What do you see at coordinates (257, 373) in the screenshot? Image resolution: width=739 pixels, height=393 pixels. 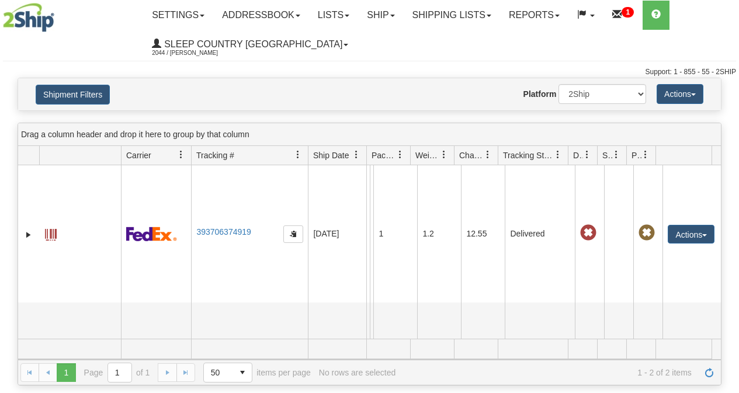 I see `span: items per page` at bounding box center [257, 373].